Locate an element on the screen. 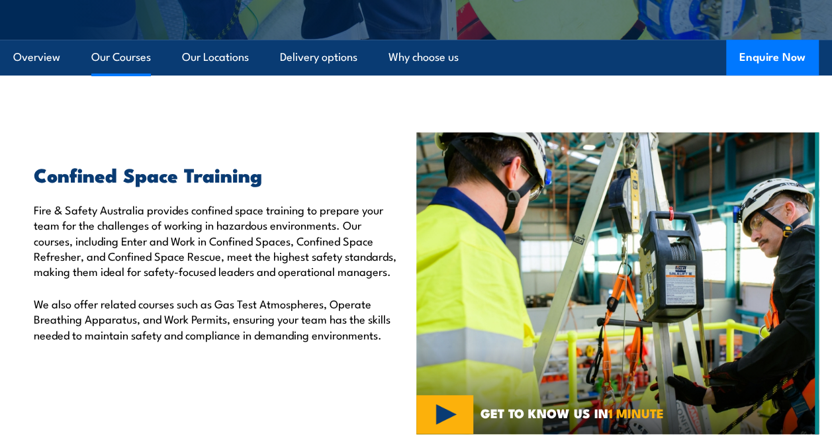 Image resolution: width=832 pixels, height=446 pixels. span: GET TO KNOW US IN is located at coordinates (572, 413).